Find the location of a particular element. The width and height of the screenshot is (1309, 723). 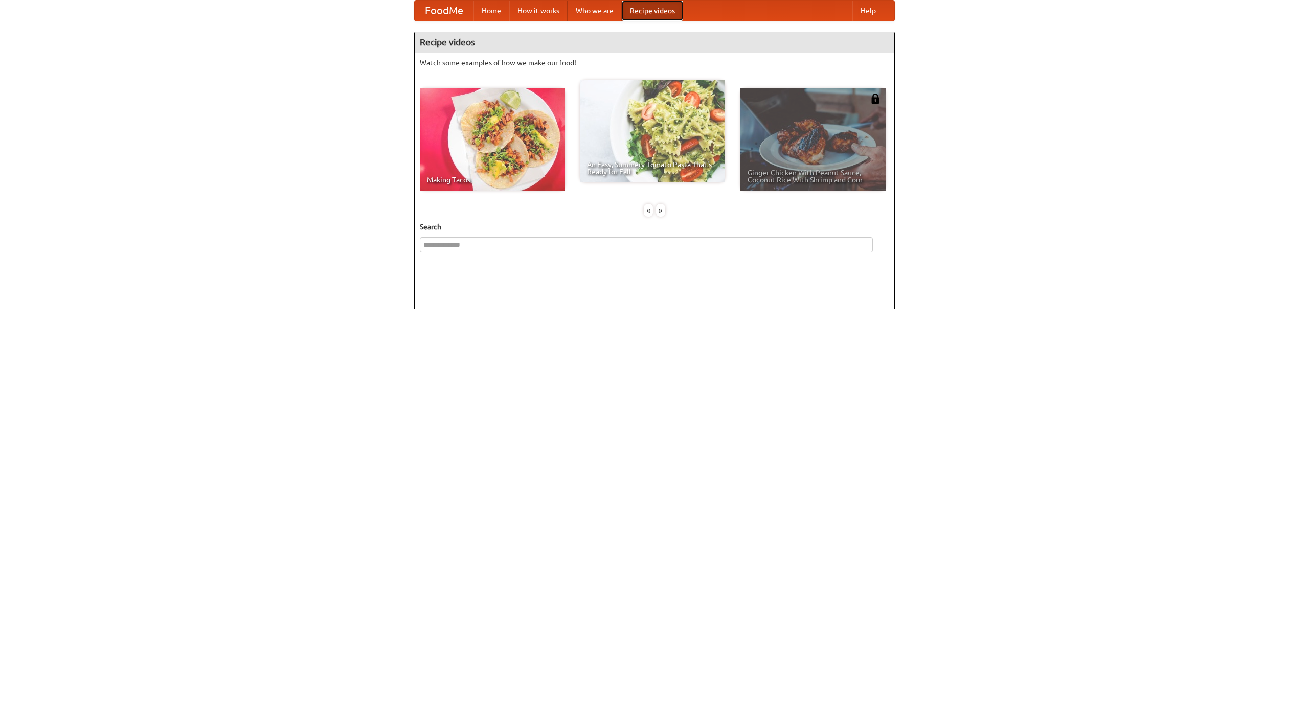

a: Who we are is located at coordinates (595, 11).